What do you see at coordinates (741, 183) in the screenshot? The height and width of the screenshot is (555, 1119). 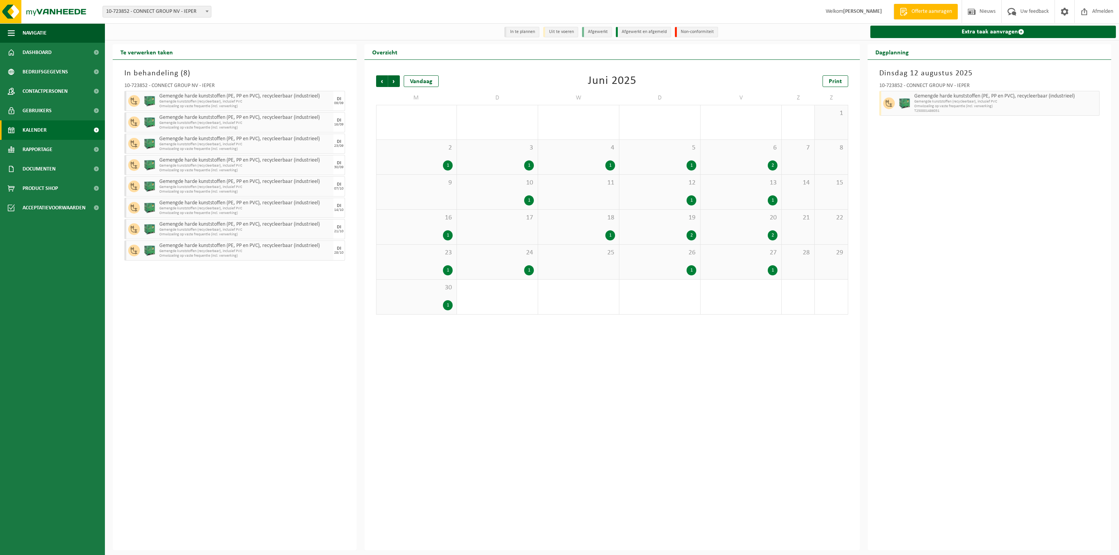 I see `span: 13` at bounding box center [741, 183].